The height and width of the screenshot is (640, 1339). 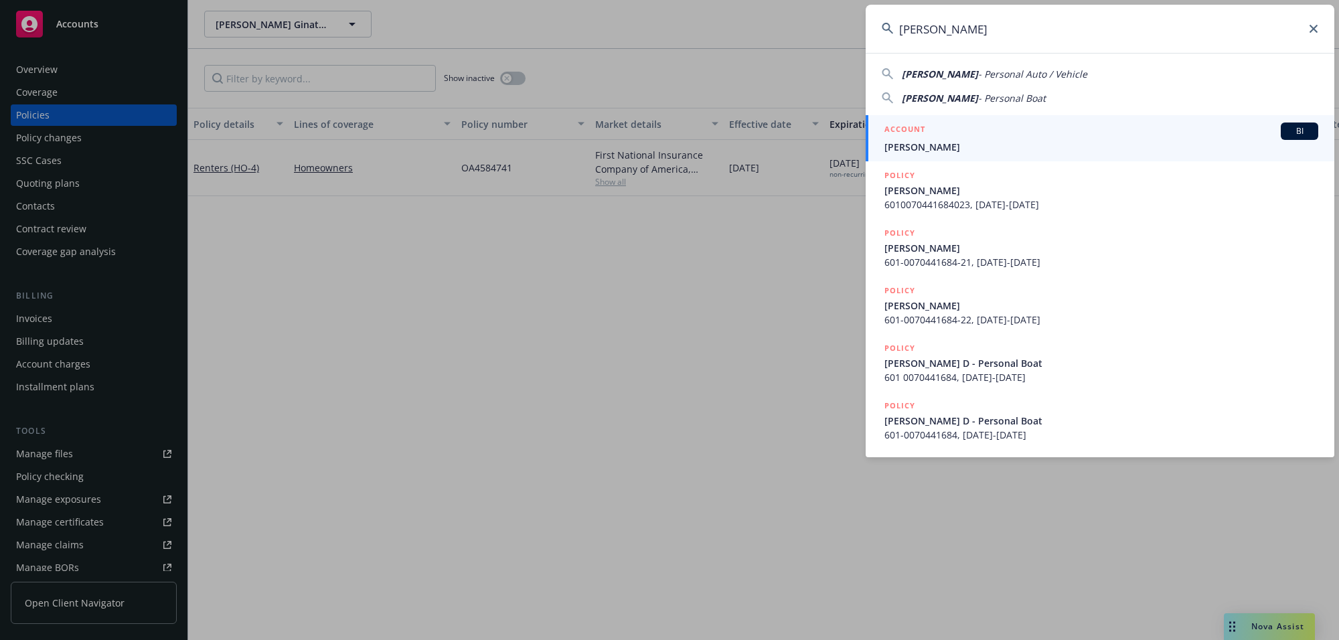 I want to click on span: - Personal Auto / Vehicle, so click(x=1032, y=74).